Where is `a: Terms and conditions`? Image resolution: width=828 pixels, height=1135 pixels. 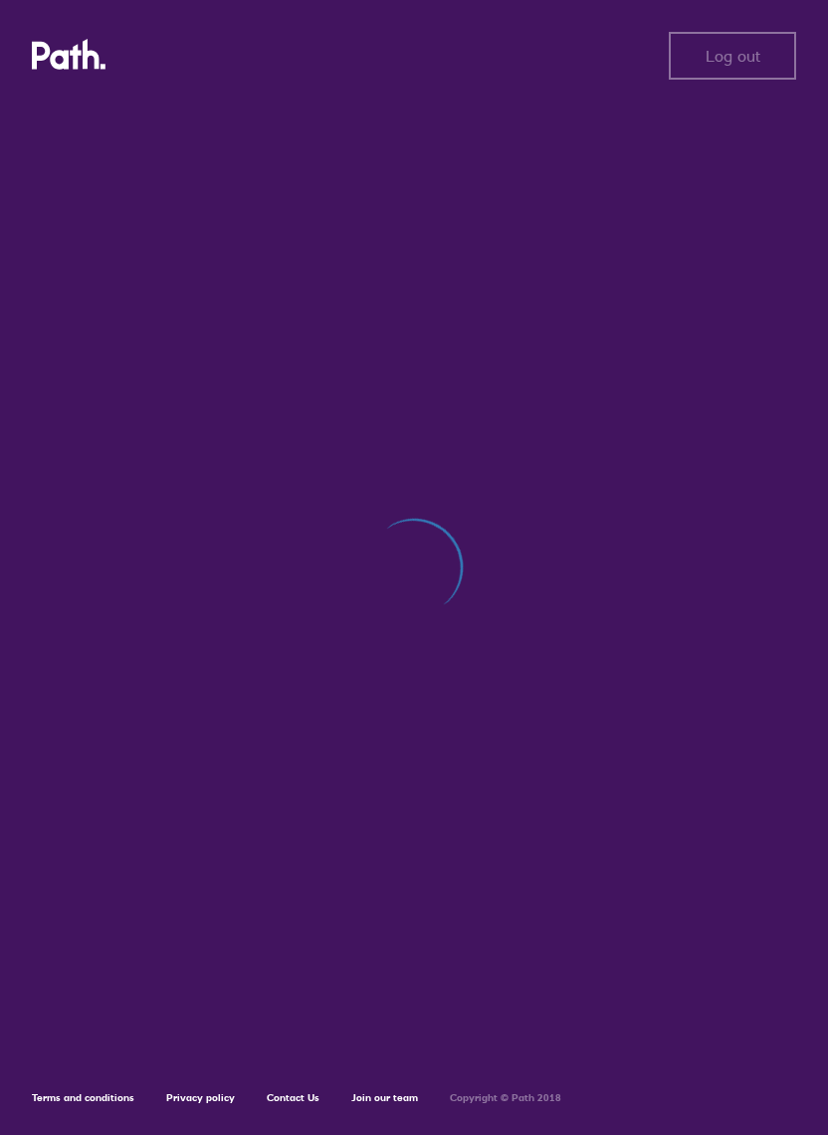 a: Terms and conditions is located at coordinates (83, 1097).